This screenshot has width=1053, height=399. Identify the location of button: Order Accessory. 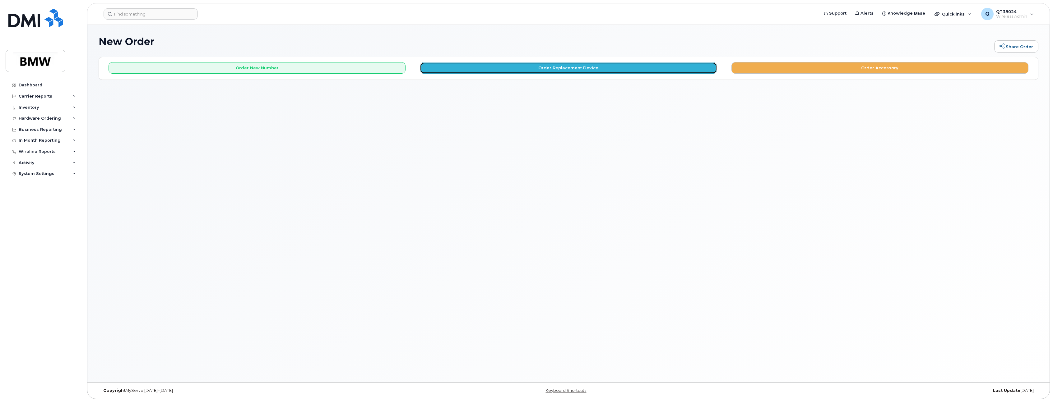
(879, 68).